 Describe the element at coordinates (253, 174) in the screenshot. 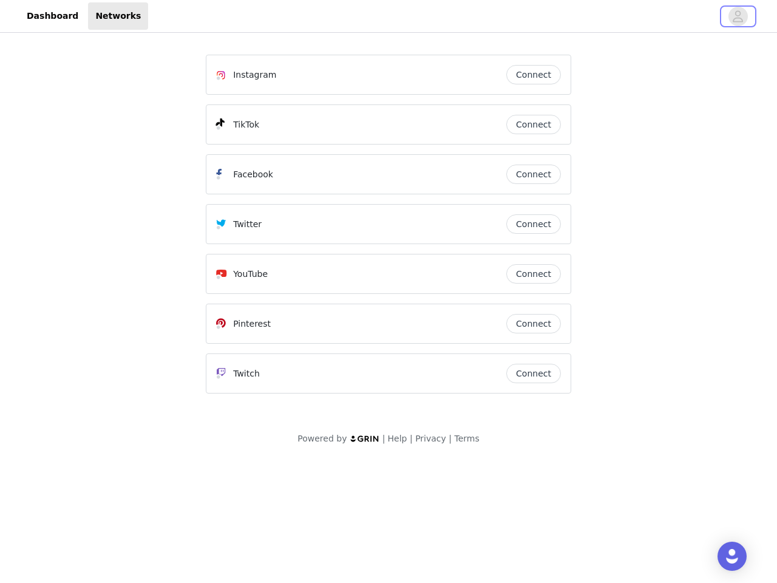

I see `p: Facebook` at that location.